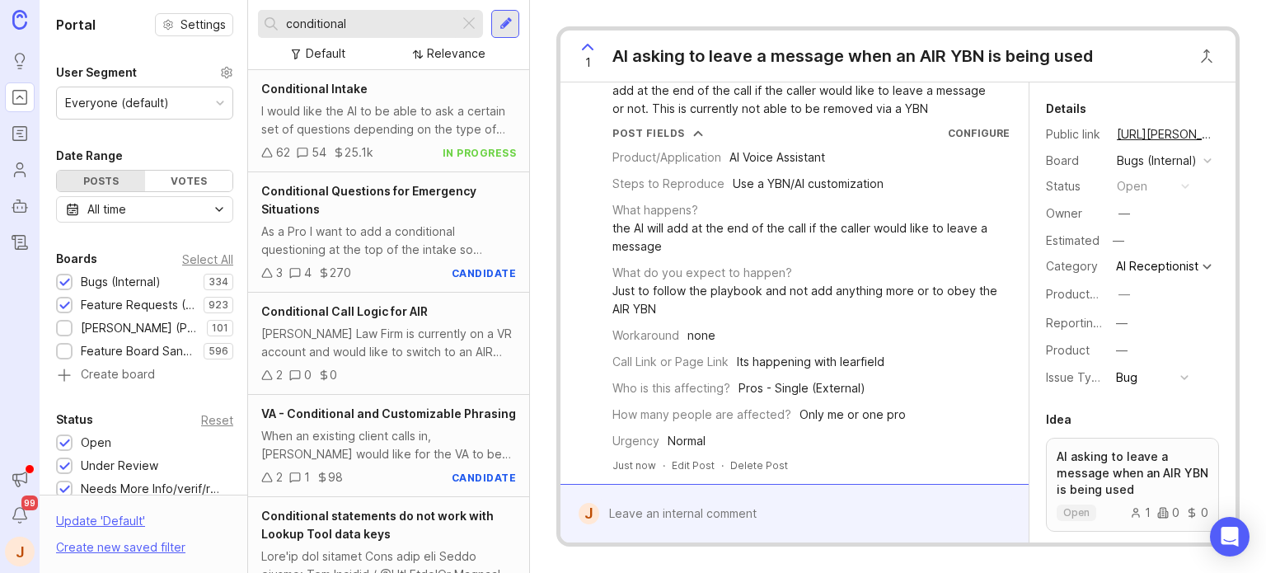 The height and width of the screenshot is (573, 1266). What do you see at coordinates (1075, 266) in the screenshot?
I see `div: Category` at bounding box center [1075, 266].